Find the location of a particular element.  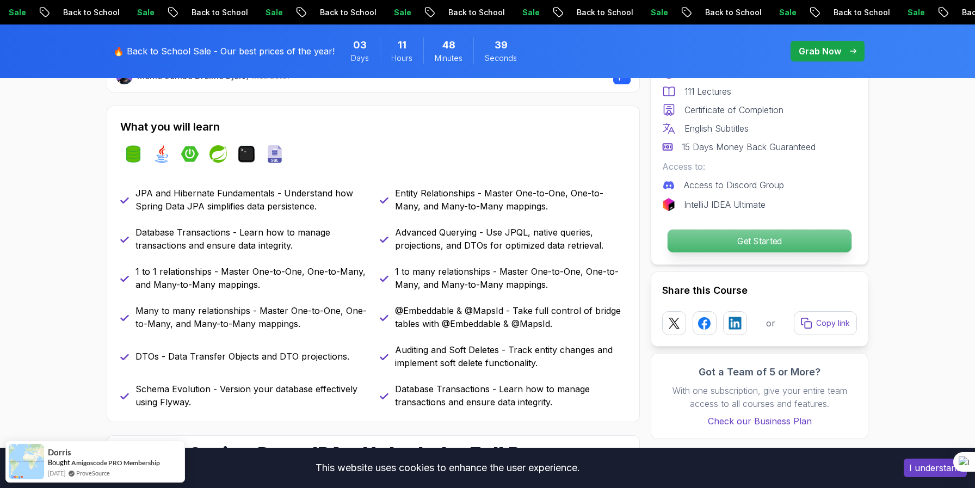

p: Auditing and Soft Deletes - Track entity changes and implement soft delete functionality. is located at coordinates (510, 356).